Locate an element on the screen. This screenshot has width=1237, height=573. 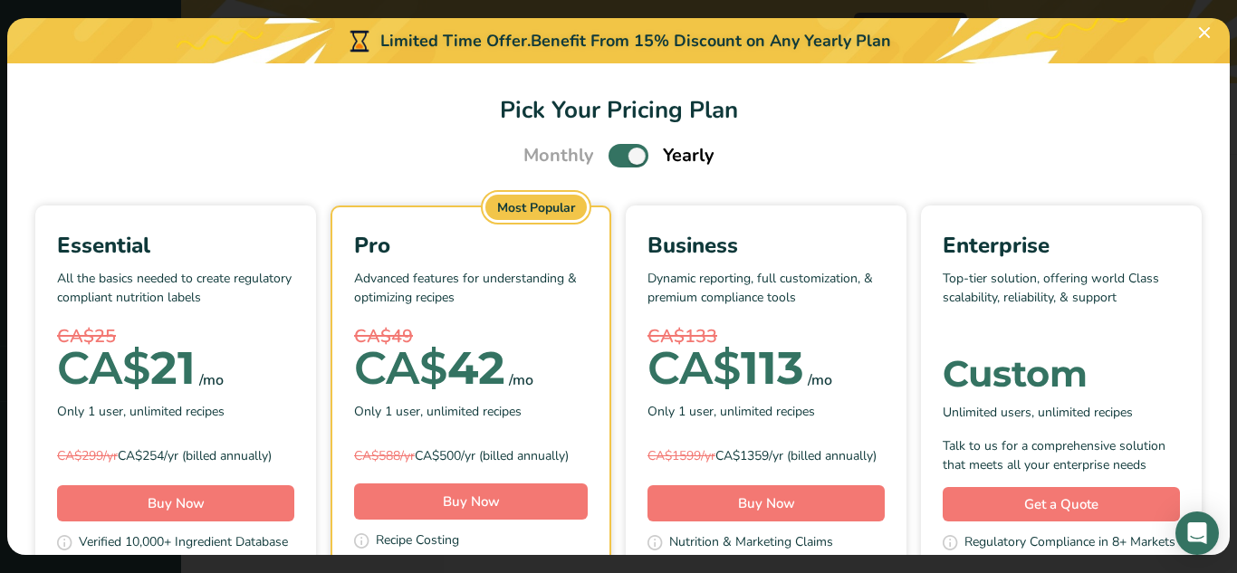
div: 21 is located at coordinates (126, 368).